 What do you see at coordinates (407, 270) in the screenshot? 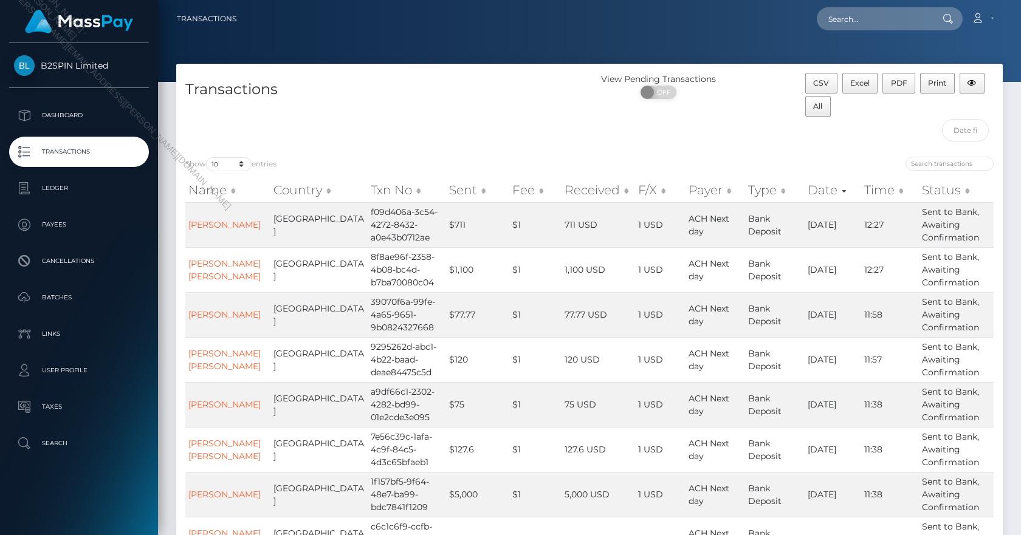
I see `td: 8f8ae96f-2358-4b08-bc4d-b7ba70080c04` at bounding box center [407, 270].